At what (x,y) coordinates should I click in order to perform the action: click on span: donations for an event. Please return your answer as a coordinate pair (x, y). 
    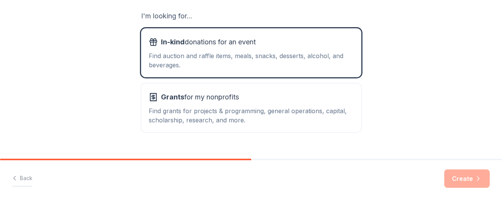
    Looking at the image, I should click on (208, 42).